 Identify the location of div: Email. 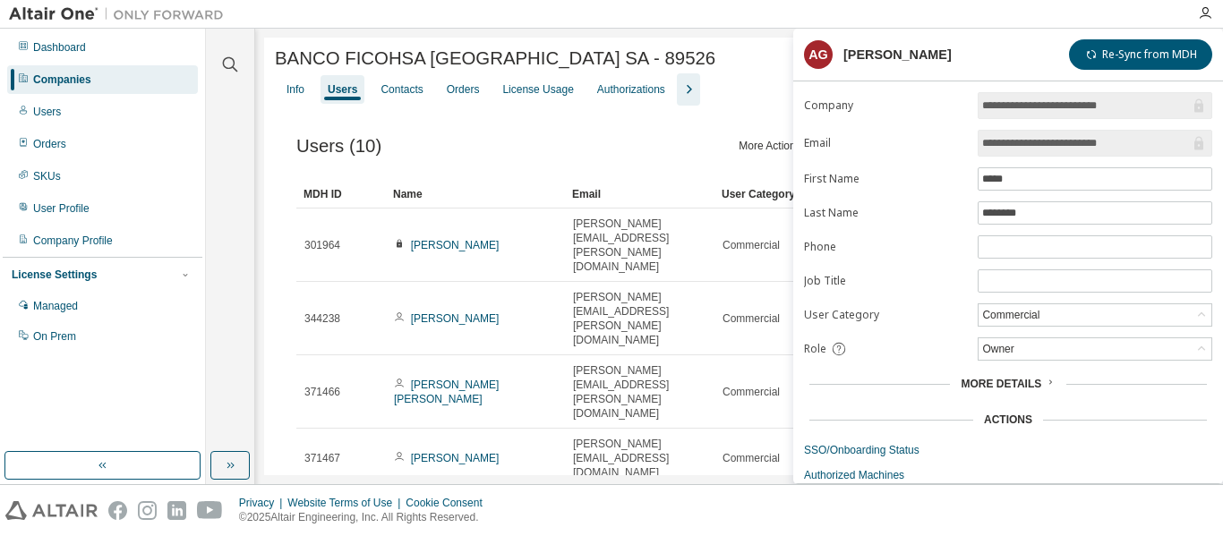
(639, 194).